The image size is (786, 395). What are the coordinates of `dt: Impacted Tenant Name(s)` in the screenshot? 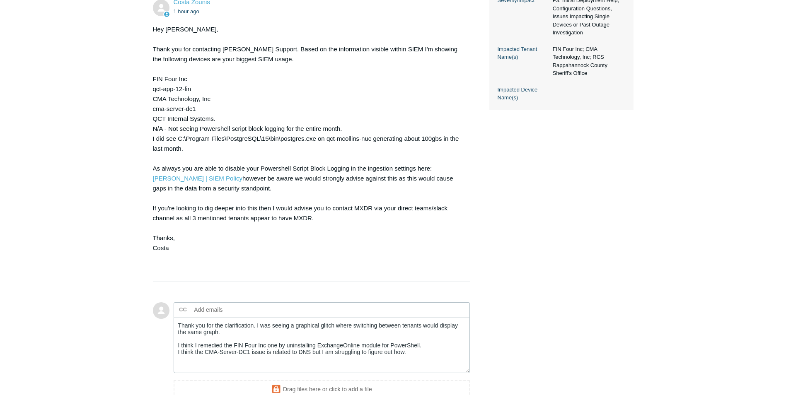 It's located at (523, 53).